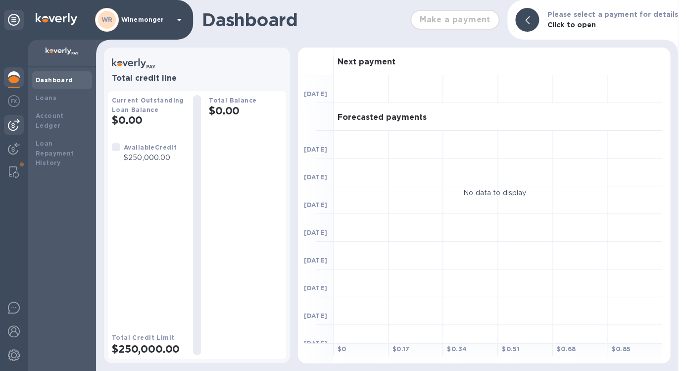 This screenshot has width=686, height=371. I want to click on b: Total Credit Limit, so click(143, 337).